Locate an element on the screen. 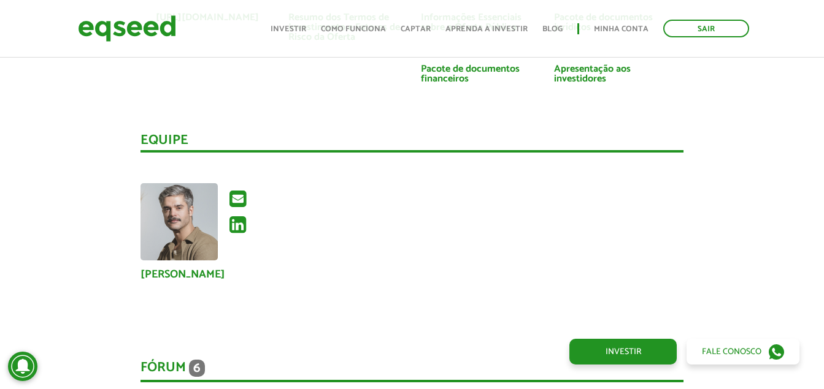 The image size is (824, 389). div: Equipe is located at coordinates (412, 143).